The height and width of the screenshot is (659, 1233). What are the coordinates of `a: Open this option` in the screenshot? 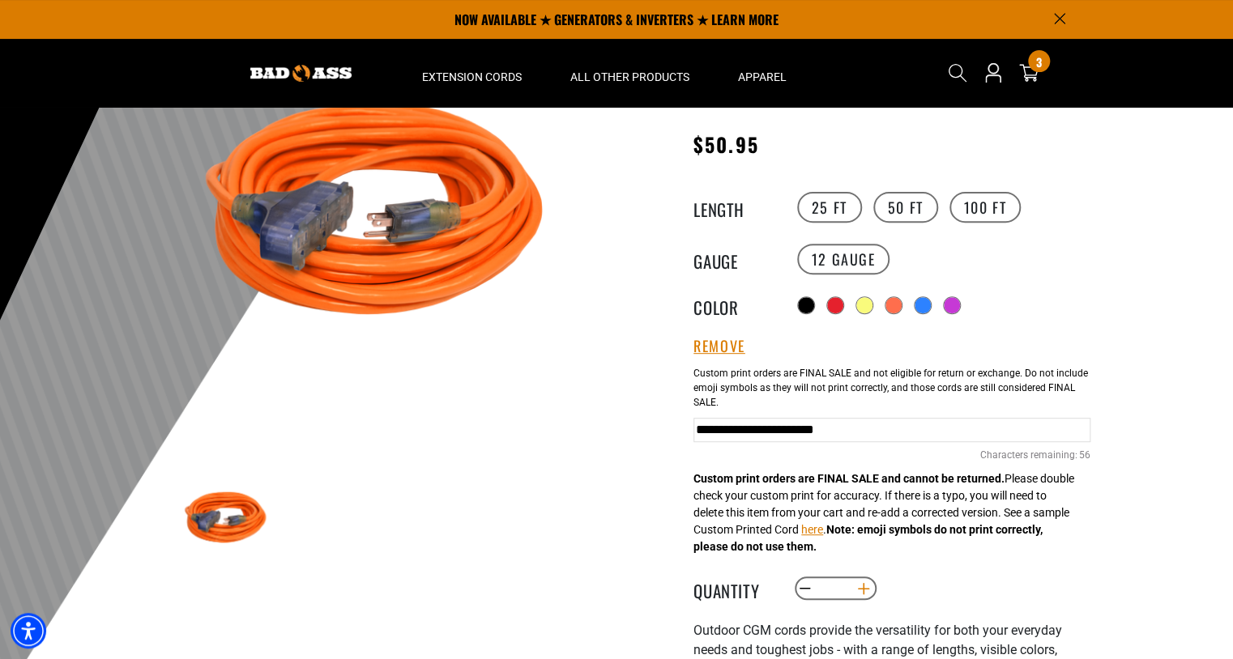 It's located at (993, 73).